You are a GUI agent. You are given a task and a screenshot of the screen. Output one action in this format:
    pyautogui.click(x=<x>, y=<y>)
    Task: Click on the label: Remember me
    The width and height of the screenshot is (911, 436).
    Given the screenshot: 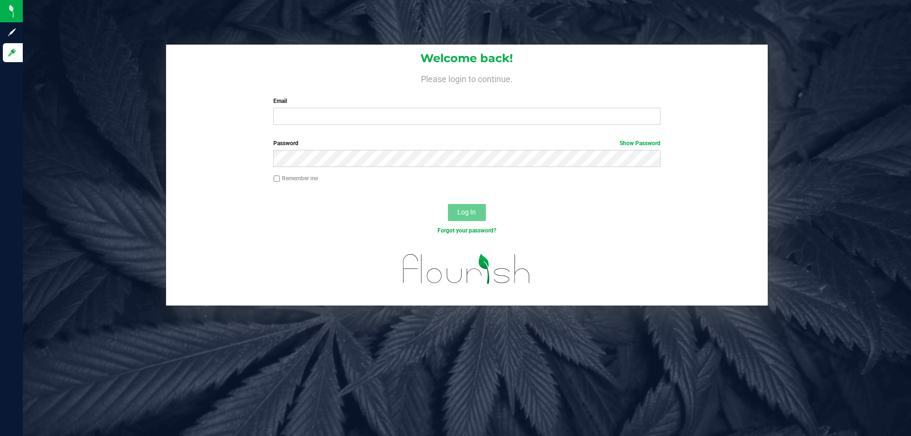 What is the action you would take?
    pyautogui.click(x=296, y=178)
    